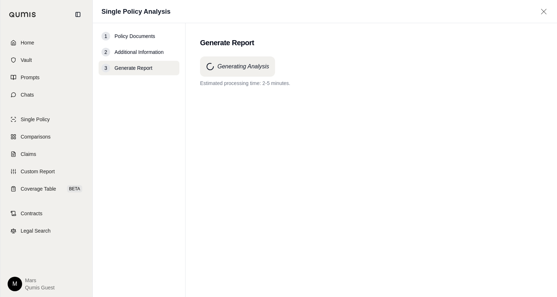 The height and width of the screenshot is (297, 557). I want to click on span: Additional Information, so click(139, 52).